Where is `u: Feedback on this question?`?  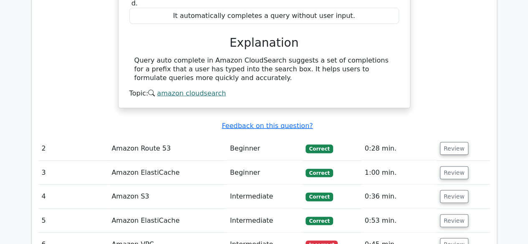 u: Feedback on this question? is located at coordinates (267, 126).